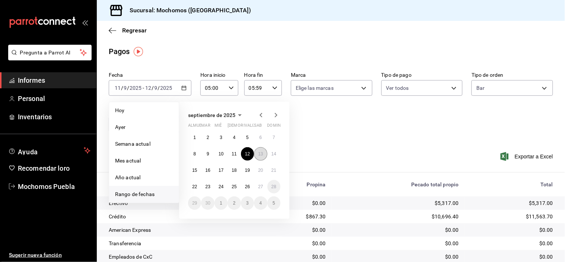 The width and height of the screenshot is (565, 262). Describe the element at coordinates (212, 115) in the screenshot. I see `font: septiembre de 2025` at that location.